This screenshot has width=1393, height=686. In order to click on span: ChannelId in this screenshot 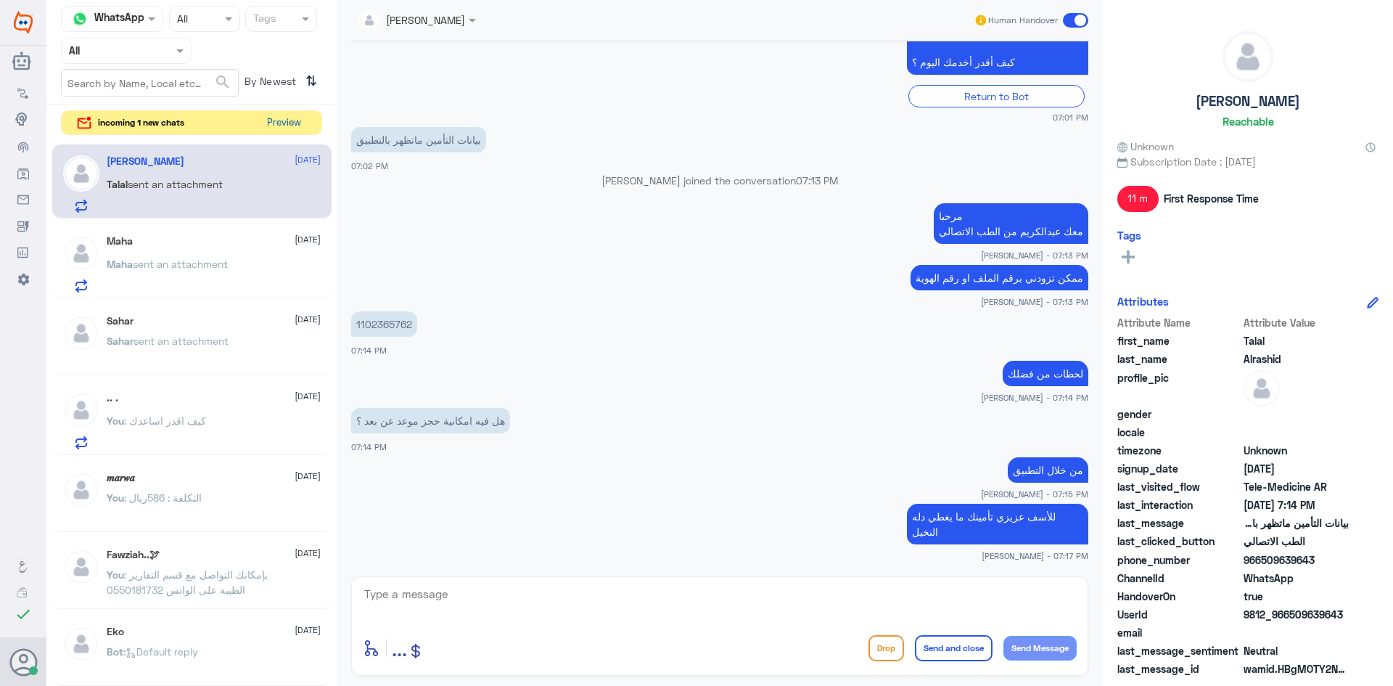, I will do `click(1179, 578)`.